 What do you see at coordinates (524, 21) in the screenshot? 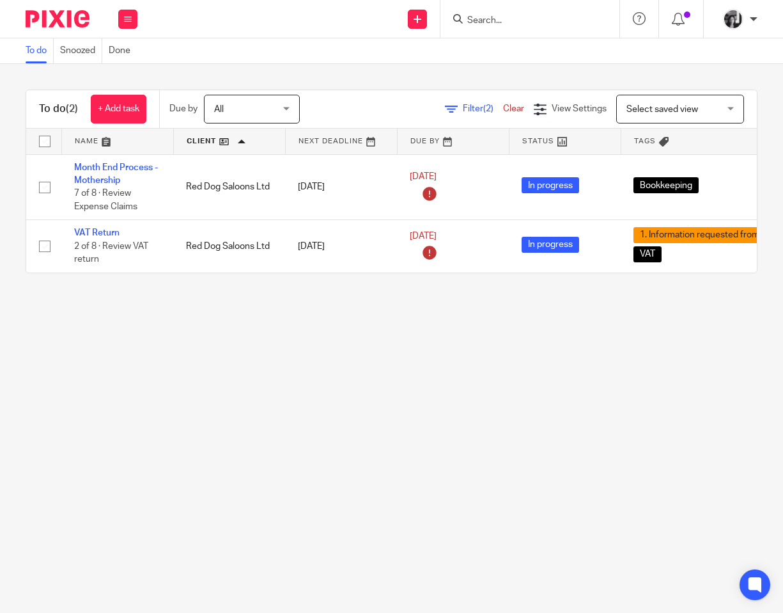
I see `input: Search` at bounding box center [524, 21].